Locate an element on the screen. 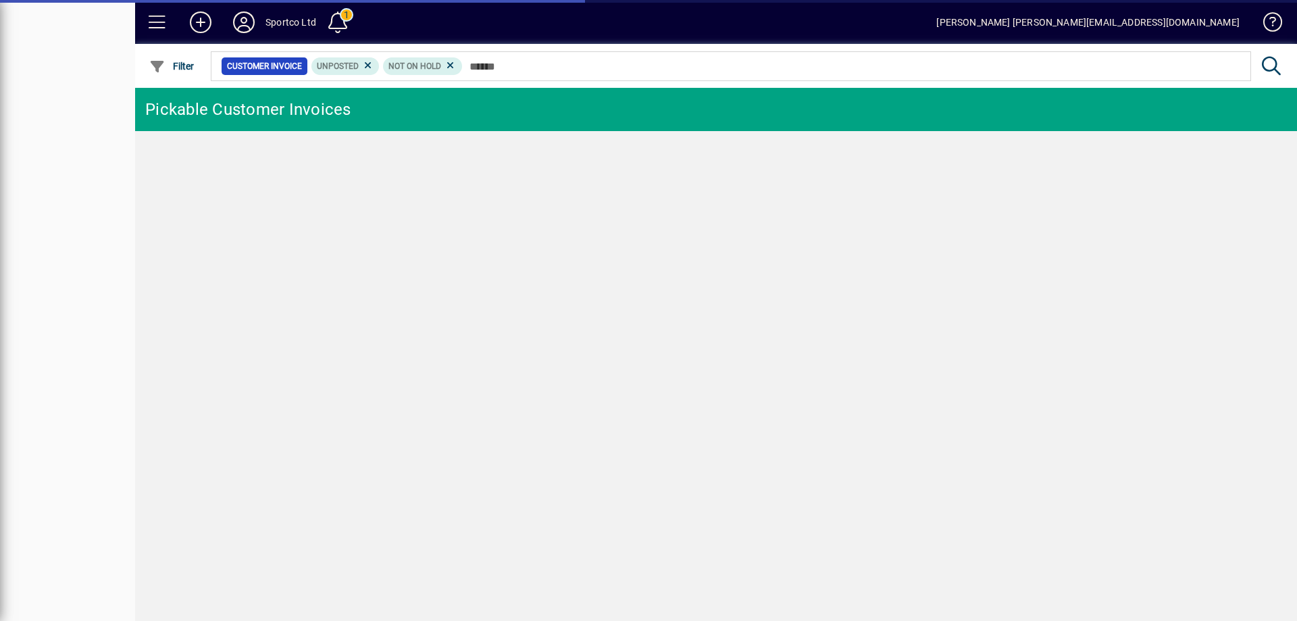 The width and height of the screenshot is (1297, 621). span: Not On Hold is located at coordinates (415, 66).